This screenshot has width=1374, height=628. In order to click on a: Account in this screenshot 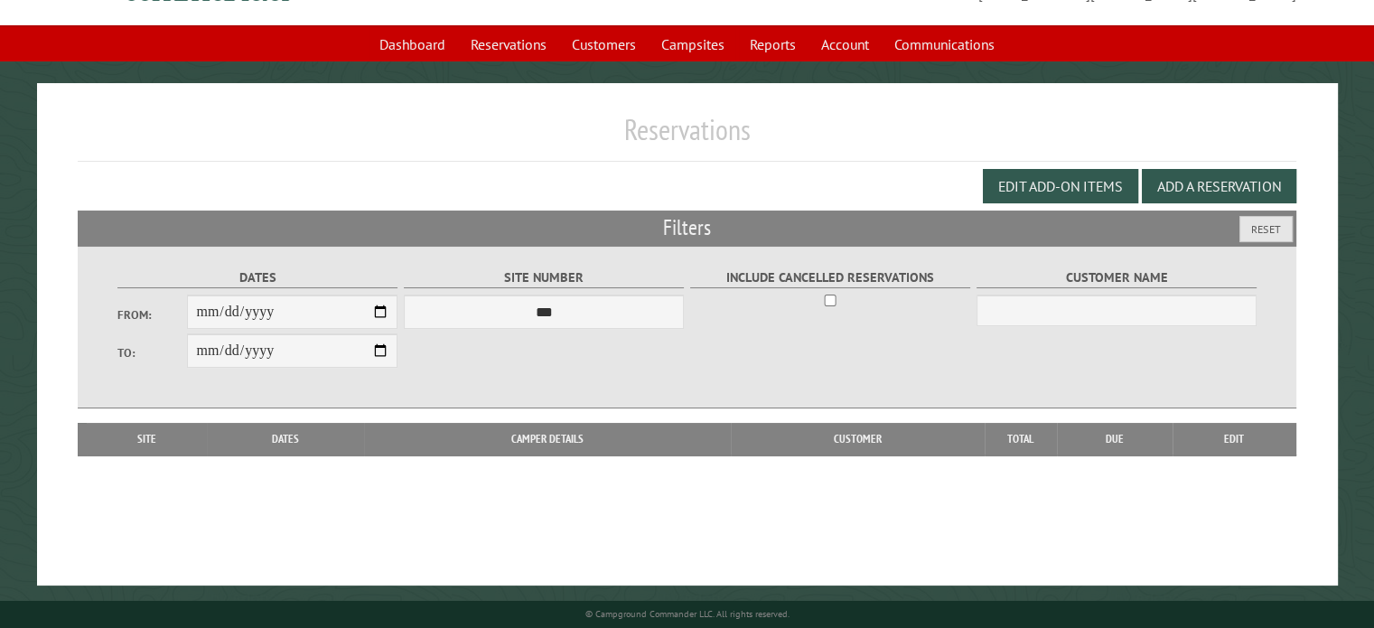, I will do `click(844, 44)`.